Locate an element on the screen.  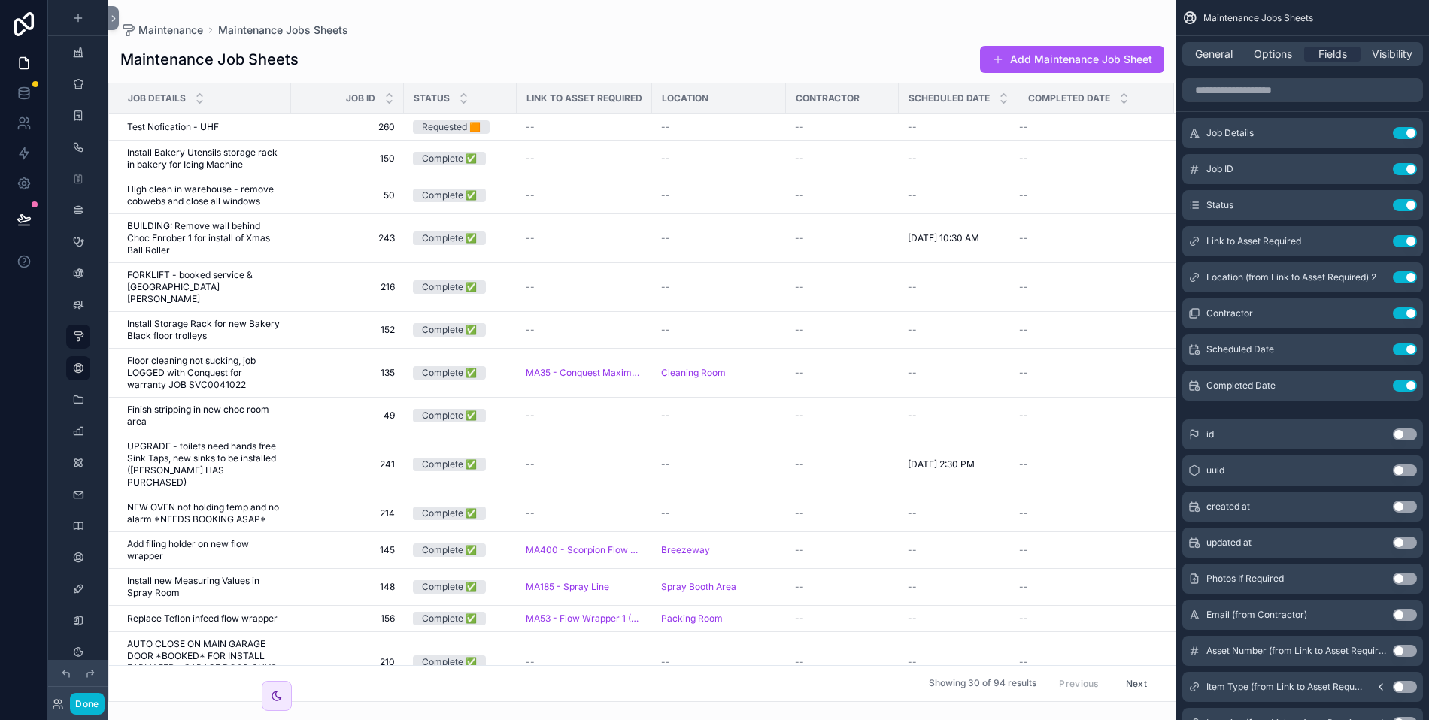
a: 148 is located at coordinates (347, 587).